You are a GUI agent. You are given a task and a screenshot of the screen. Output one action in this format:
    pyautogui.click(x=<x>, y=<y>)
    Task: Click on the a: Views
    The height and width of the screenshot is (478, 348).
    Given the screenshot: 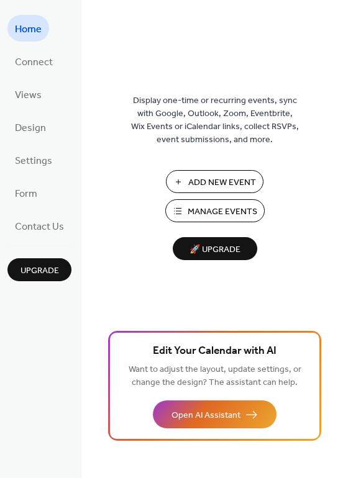 What is the action you would take?
    pyautogui.click(x=28, y=94)
    